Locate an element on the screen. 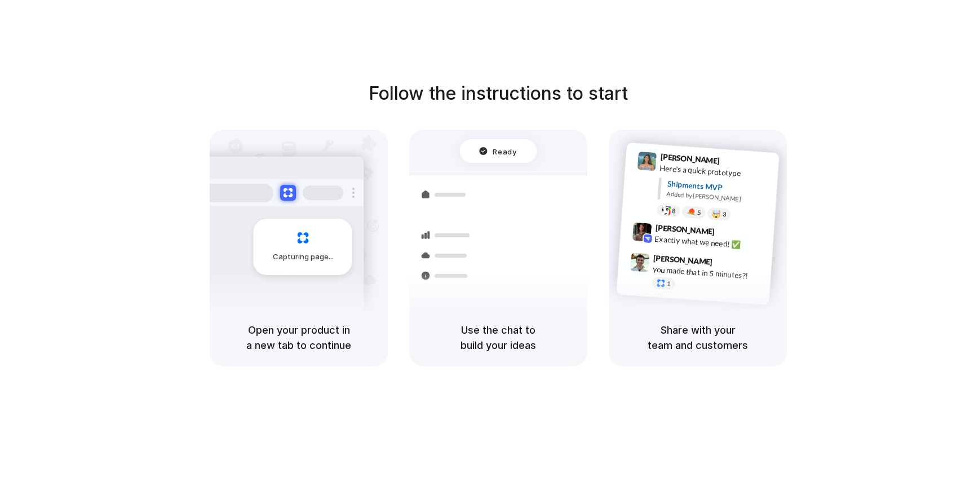 Image resolution: width=974 pixels, height=496 pixels. div: Shipments MVP is located at coordinates (719, 187).